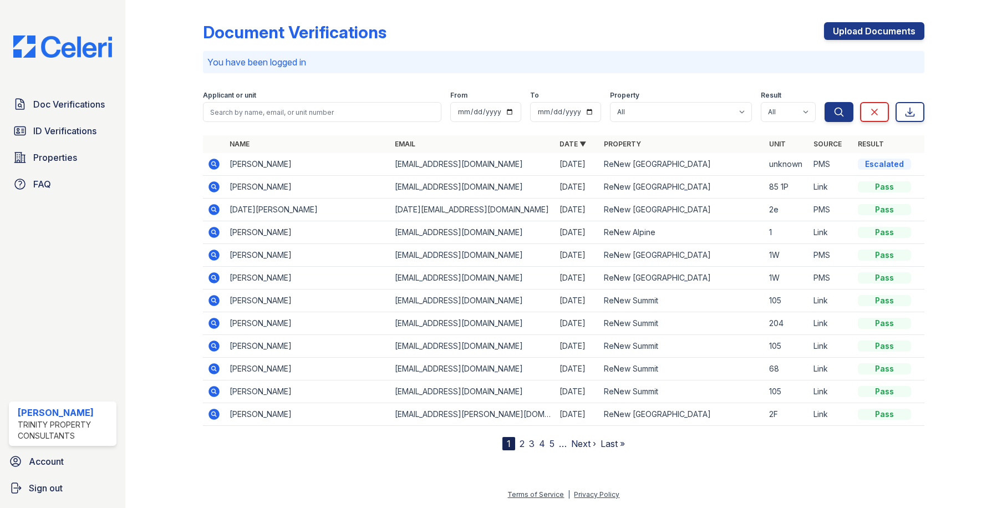 This screenshot has height=508, width=1002. I want to click on a: Email, so click(405, 144).